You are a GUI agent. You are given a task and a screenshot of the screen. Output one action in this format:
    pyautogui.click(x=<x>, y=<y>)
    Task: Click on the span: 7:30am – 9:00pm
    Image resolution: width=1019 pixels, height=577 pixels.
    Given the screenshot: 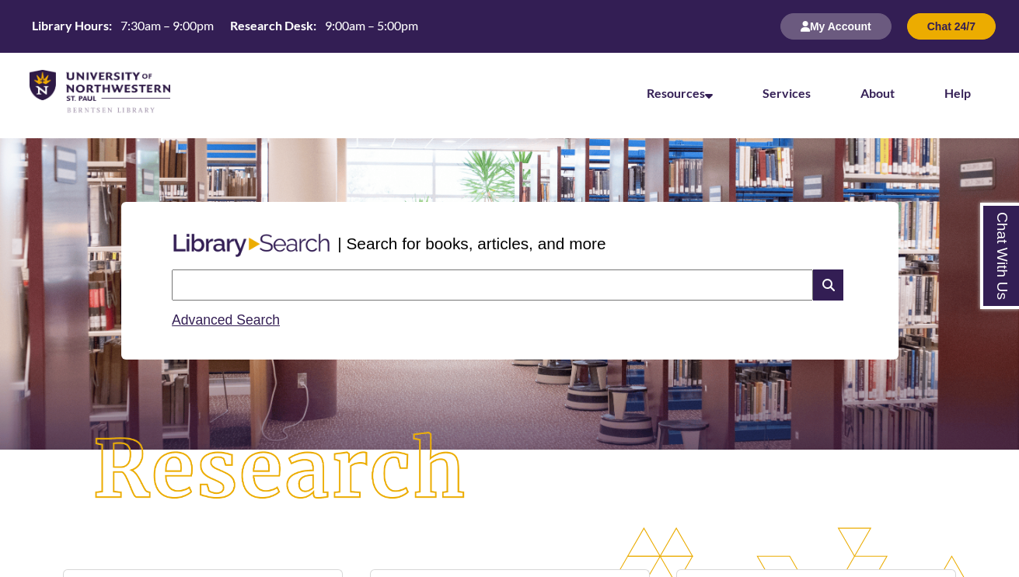 What is the action you would take?
    pyautogui.click(x=167, y=25)
    